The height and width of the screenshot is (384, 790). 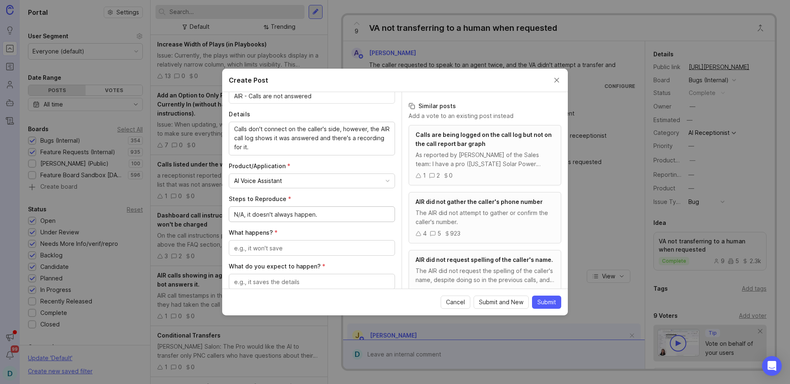 I want to click on div: AI Voice Assistant, so click(x=258, y=181).